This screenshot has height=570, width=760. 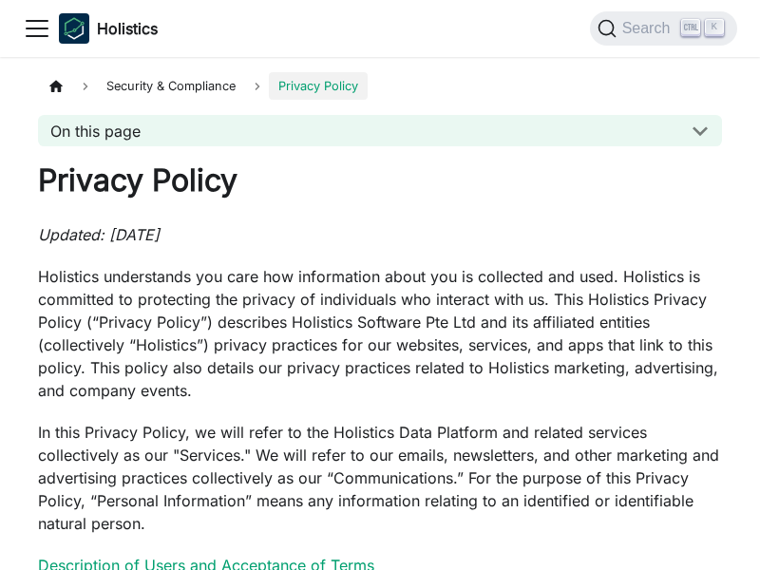 I want to click on a: HolisticsHolistics, so click(x=108, y=28).